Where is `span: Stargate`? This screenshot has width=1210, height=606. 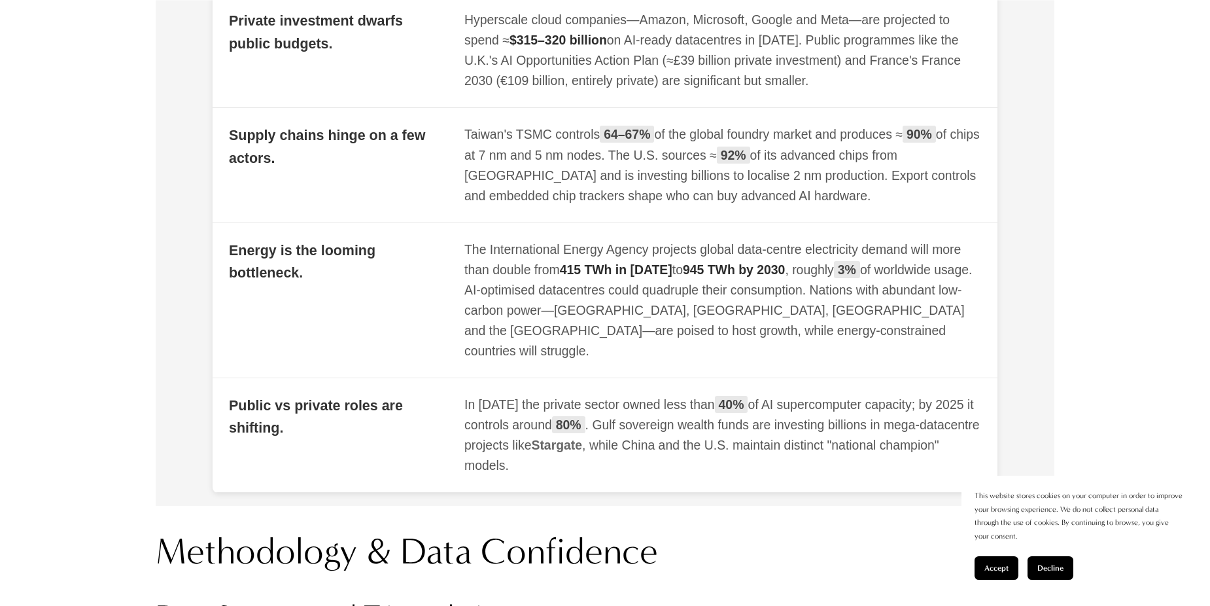
span: Stargate is located at coordinates (557, 445).